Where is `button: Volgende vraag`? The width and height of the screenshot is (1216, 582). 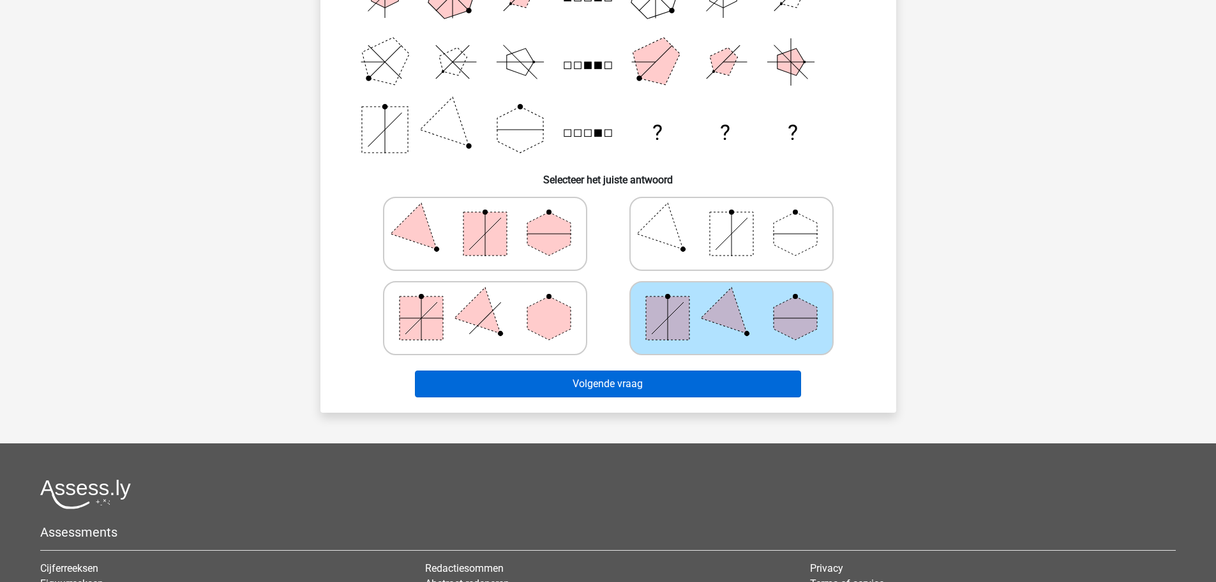
button: Volgende vraag is located at coordinates (608, 384).